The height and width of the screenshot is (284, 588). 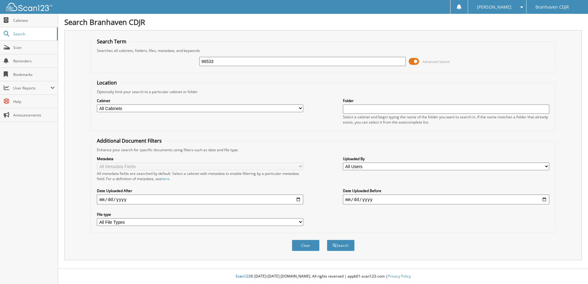 I want to click on label: Metadata, so click(x=200, y=159).